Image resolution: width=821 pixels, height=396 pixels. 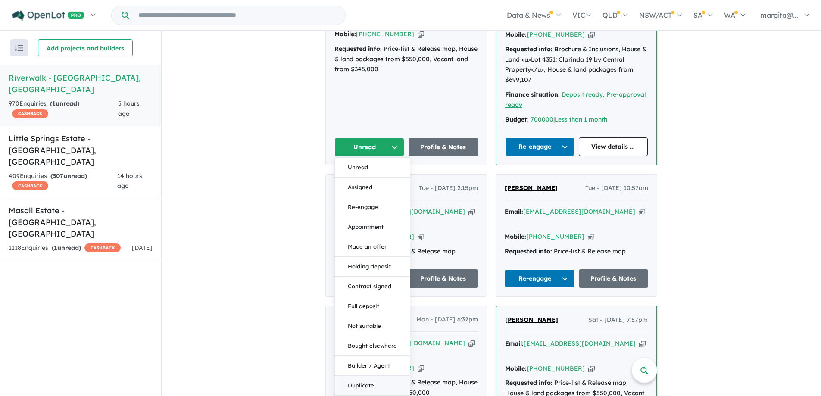 What do you see at coordinates (406, 59) in the screenshot?
I see `div: Price-list & Release map, House & land packages from $550,000, Vacant land from $345,000` at bounding box center [406, 59].